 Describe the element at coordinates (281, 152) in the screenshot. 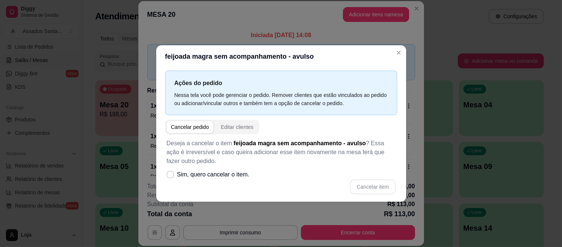

I see `p: Deseja a cancelar o item ? Essa ação é irreversível e caso queira adicionar esse item novamente n...` at that location.